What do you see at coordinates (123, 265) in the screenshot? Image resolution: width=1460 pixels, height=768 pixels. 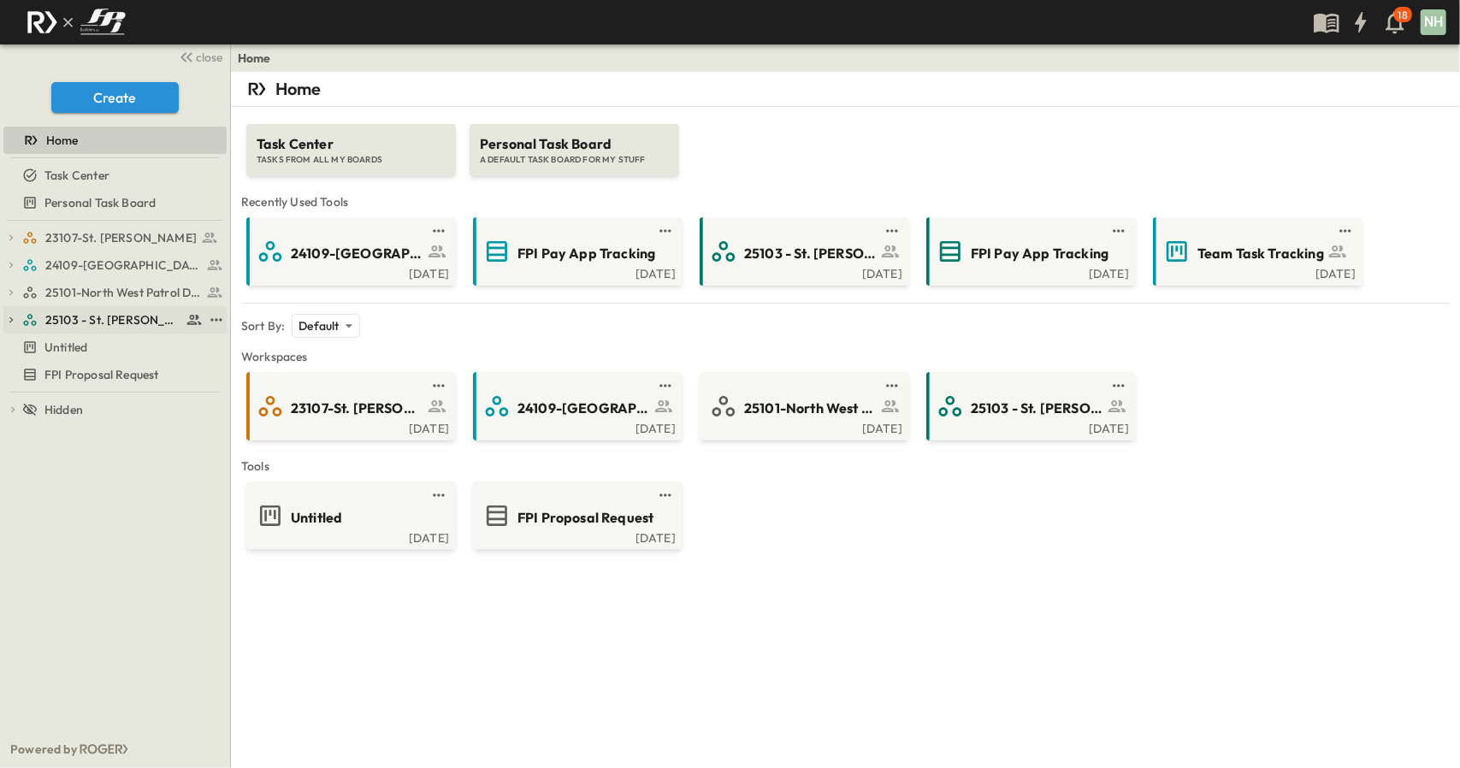 I see `span: 24109-St. Teresa of Calcutta Parish Hall` at bounding box center [123, 265].